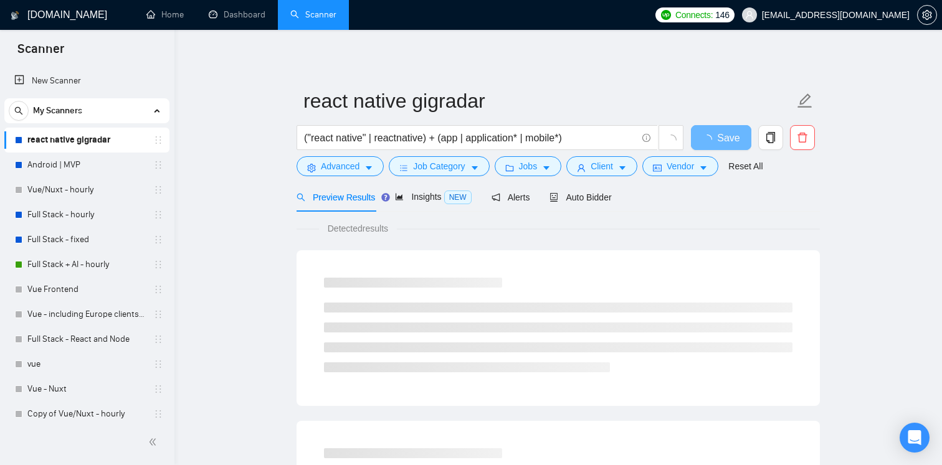  I want to click on a: Reset All, so click(745, 166).